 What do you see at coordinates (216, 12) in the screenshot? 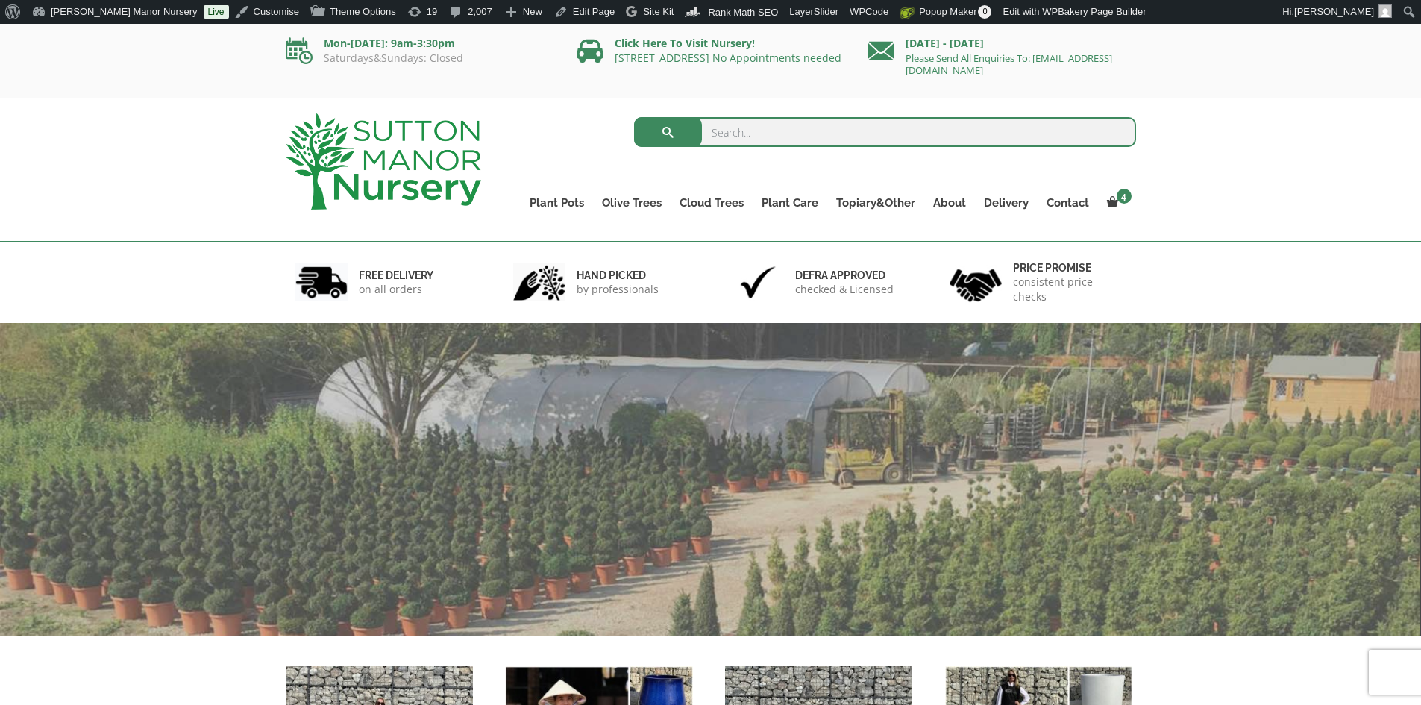
I see `a: Live` at bounding box center [216, 12].